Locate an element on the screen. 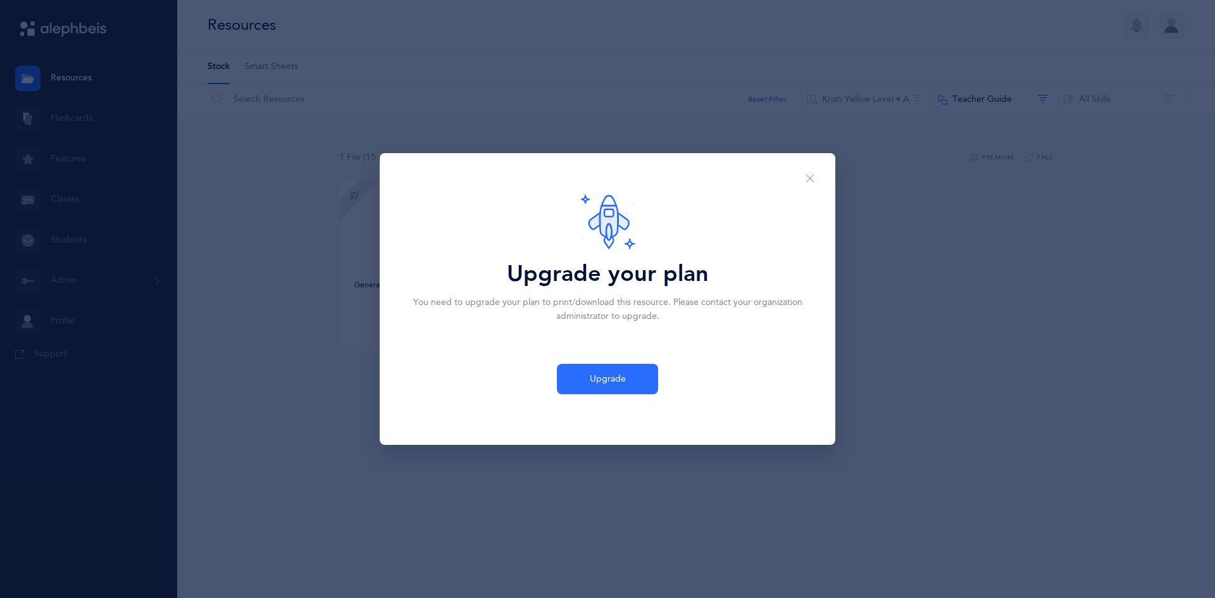  button: Upgrade is located at coordinates (607, 379).